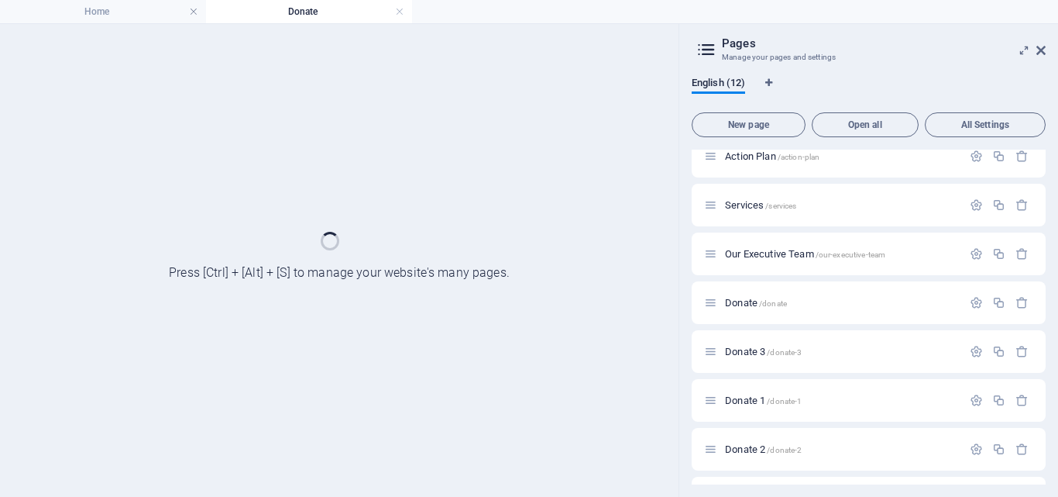 The image size is (1058, 497). Describe the element at coordinates (868, 91) in the screenshot. I see `div: Language Tabs` at that location.